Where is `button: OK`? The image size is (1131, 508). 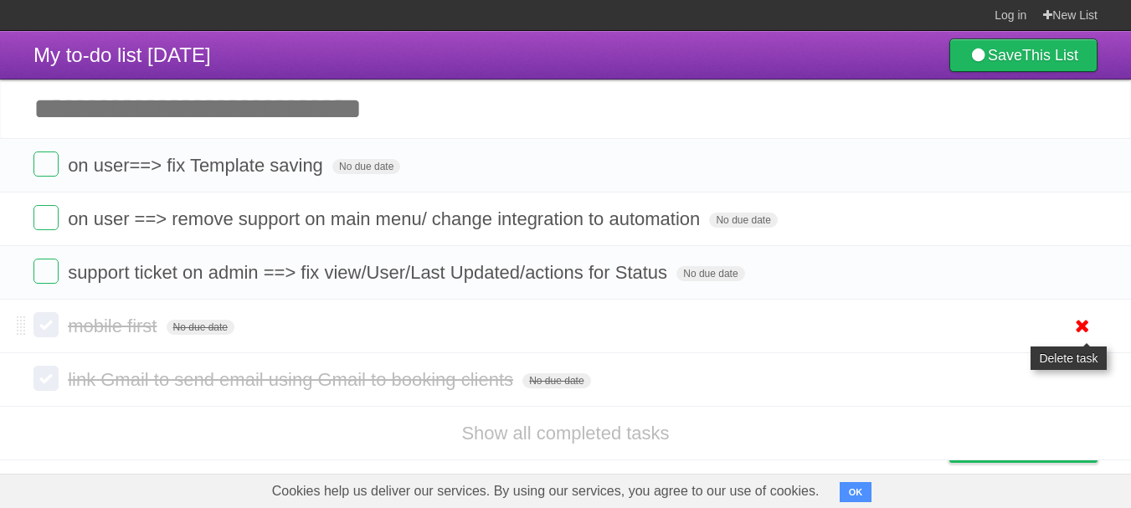 button: OK is located at coordinates (856, 492).